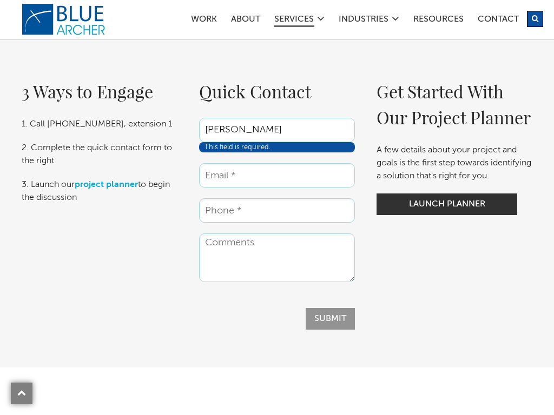 The width and height of the screenshot is (554, 415). I want to click on div: This field is required., so click(277, 147).